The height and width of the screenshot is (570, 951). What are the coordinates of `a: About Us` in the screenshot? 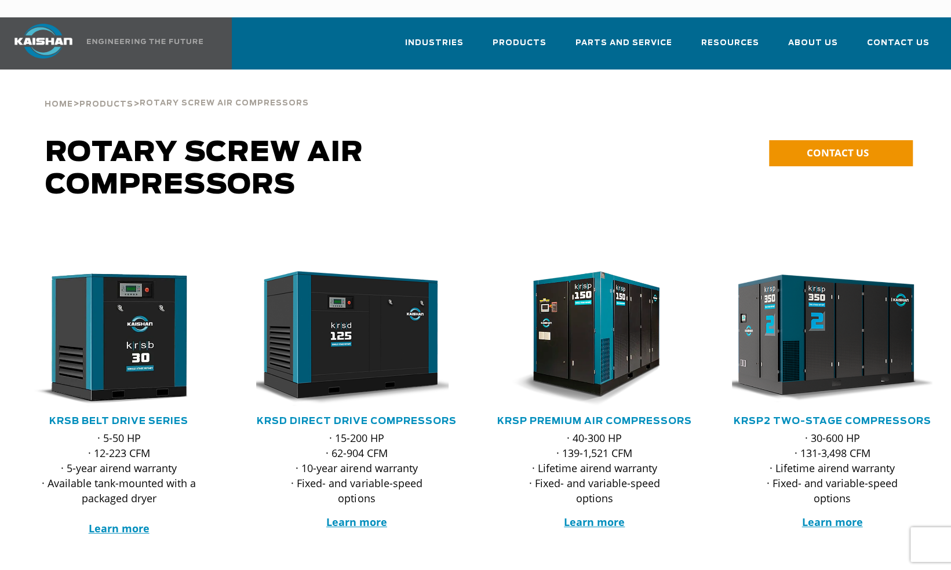 It's located at (813, 48).